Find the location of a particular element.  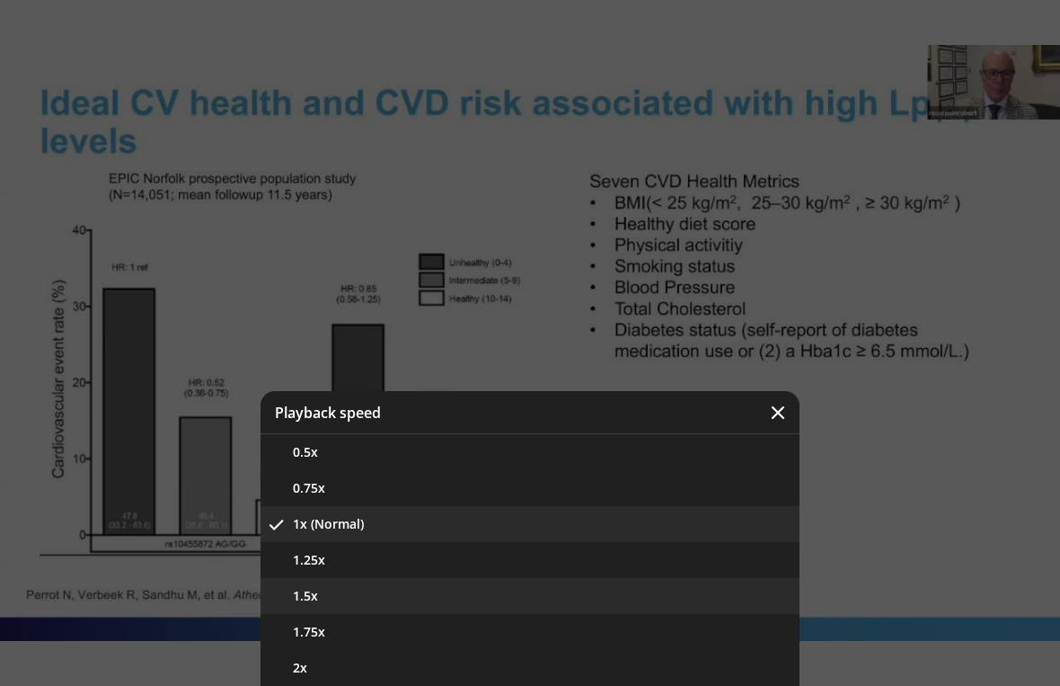

button: 1x (Normal) is located at coordinates (530, 524).